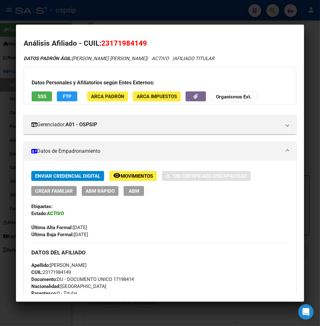 The image size is (320, 326). What do you see at coordinates (54, 191) in the screenshot?
I see `button: Crear Familiar` at bounding box center [54, 191].